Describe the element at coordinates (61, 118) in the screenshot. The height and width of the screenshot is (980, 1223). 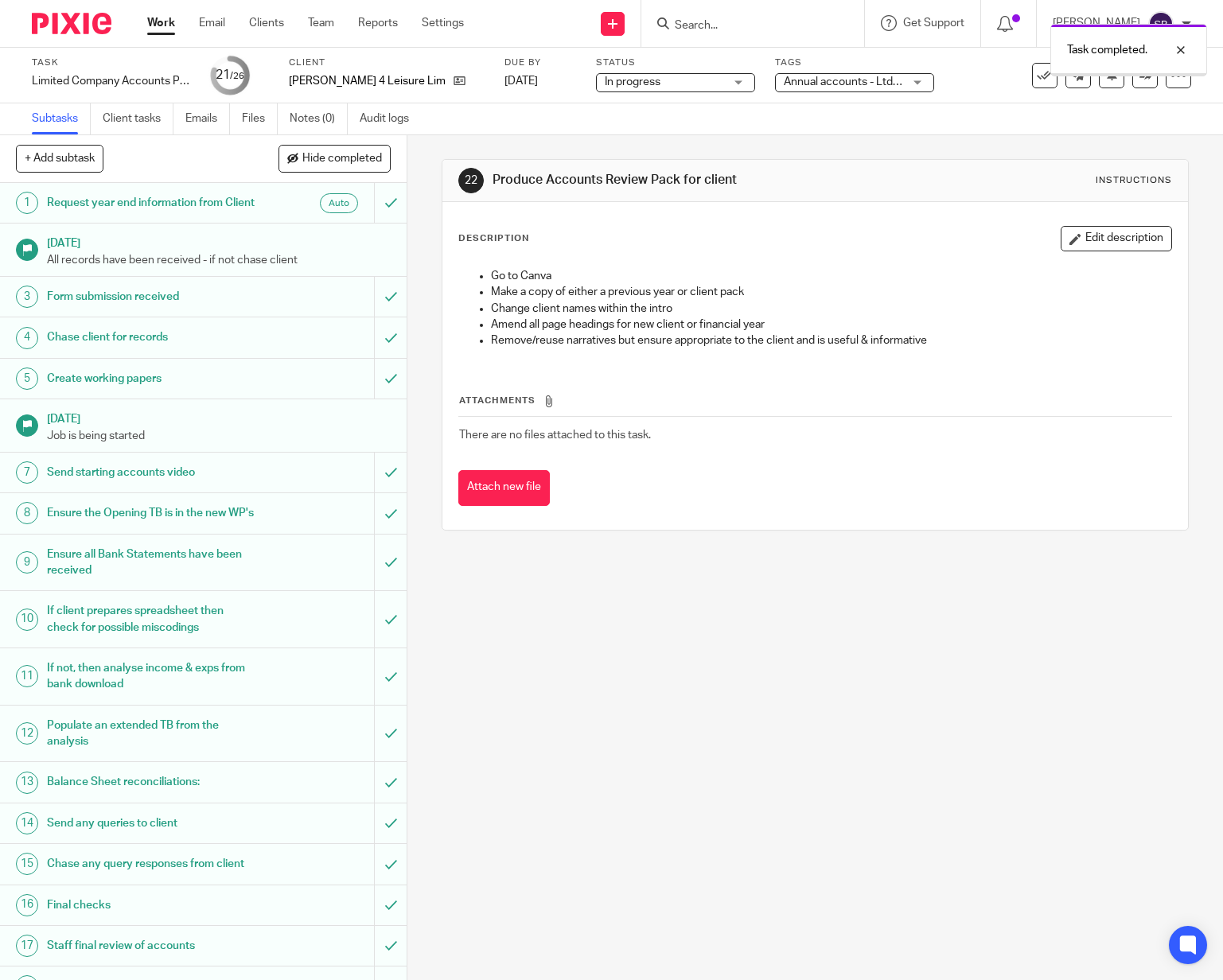
I see `a: Subtasks` at that location.